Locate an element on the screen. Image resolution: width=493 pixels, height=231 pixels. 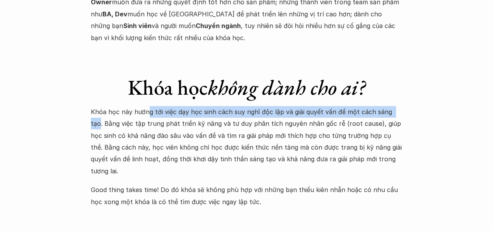
p: Khóa học này hướng tới việc dạy học sinh cách suy nghĩ độc lập và giải quyết vấn đề một cách sáng... is located at coordinates (247, 142).